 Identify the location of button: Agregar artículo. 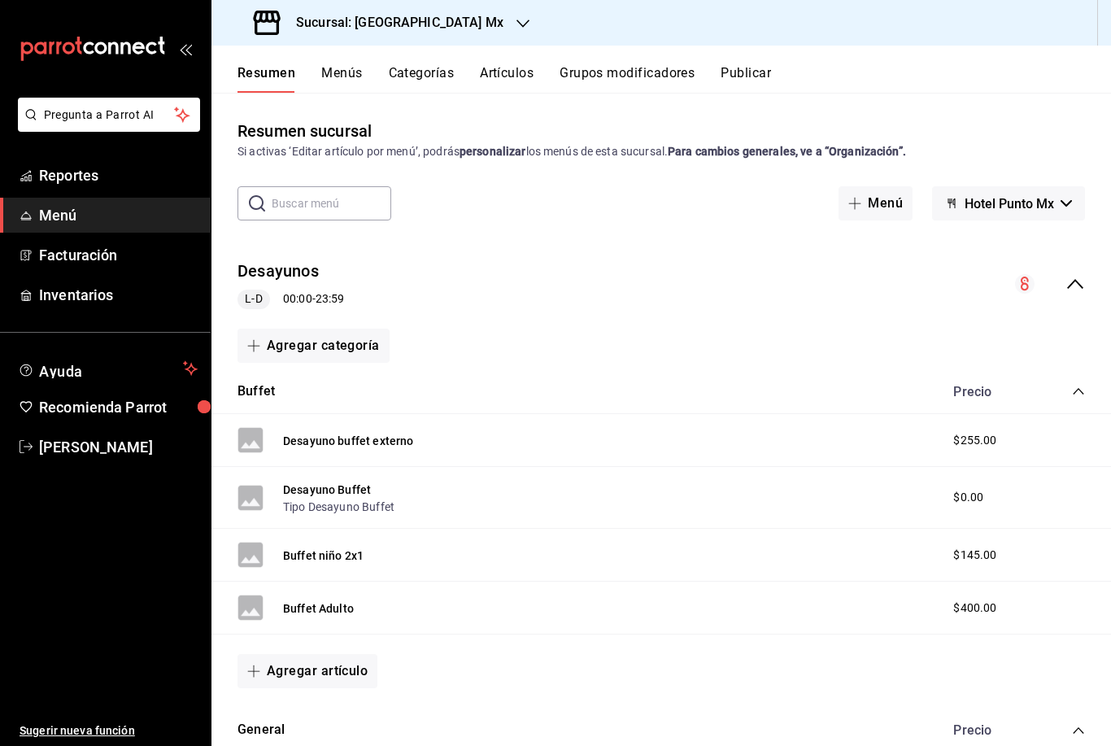
(307, 671).